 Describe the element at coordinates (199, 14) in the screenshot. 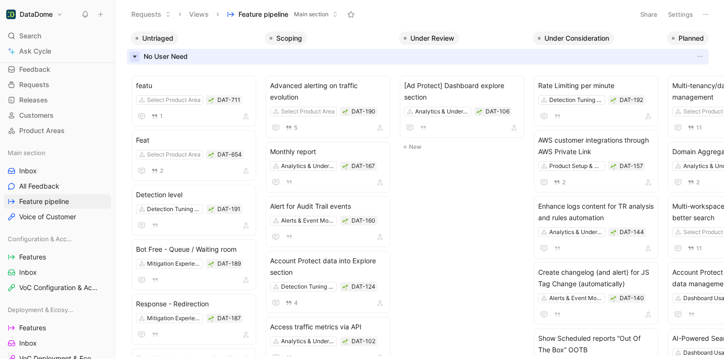

I see `button: Views` at that location.